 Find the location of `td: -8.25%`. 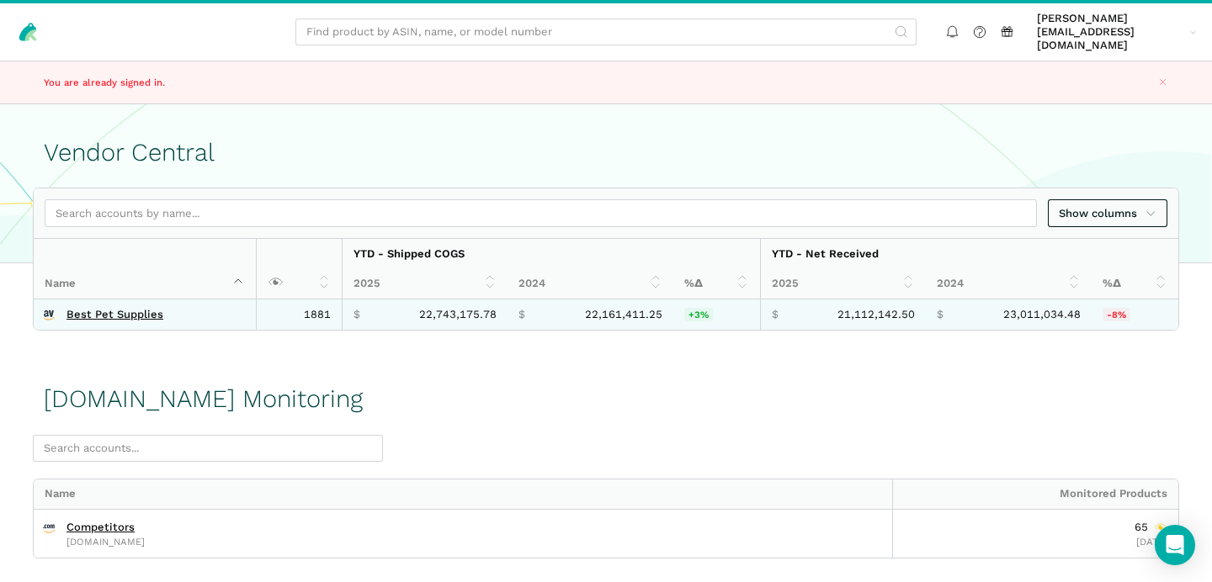

td: -8.25% is located at coordinates (1135, 315).